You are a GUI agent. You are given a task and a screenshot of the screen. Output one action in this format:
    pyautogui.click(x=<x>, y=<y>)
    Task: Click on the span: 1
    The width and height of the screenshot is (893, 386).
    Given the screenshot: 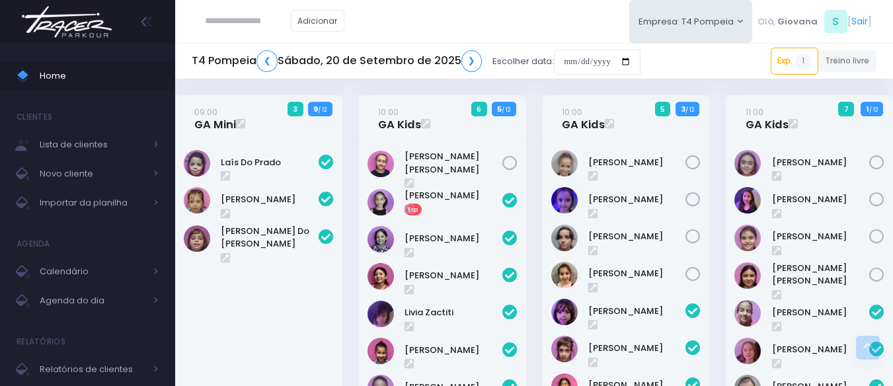 What is the action you would take?
    pyautogui.click(x=803, y=61)
    